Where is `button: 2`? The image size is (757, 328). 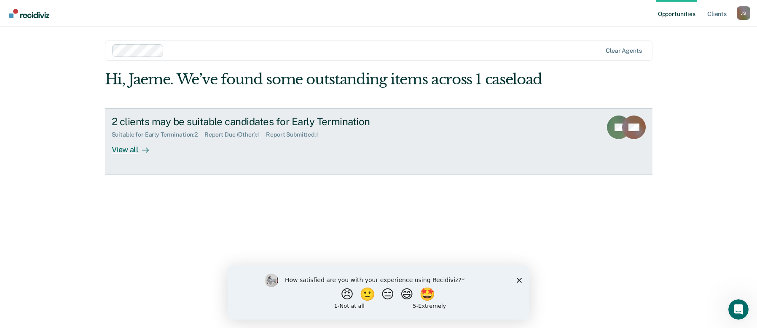
button: 2 is located at coordinates (140, 29).